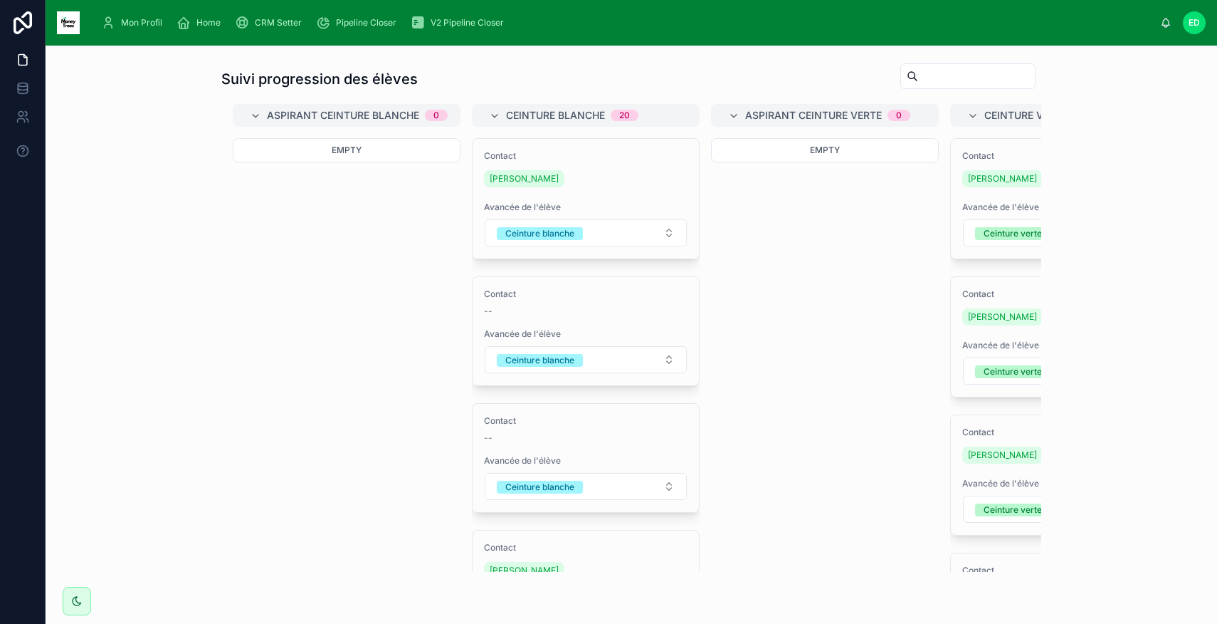 The height and width of the screenshot is (624, 1217). What do you see at coordinates (555, 115) in the screenshot?
I see `span: Ceinture blanche` at bounding box center [555, 115].